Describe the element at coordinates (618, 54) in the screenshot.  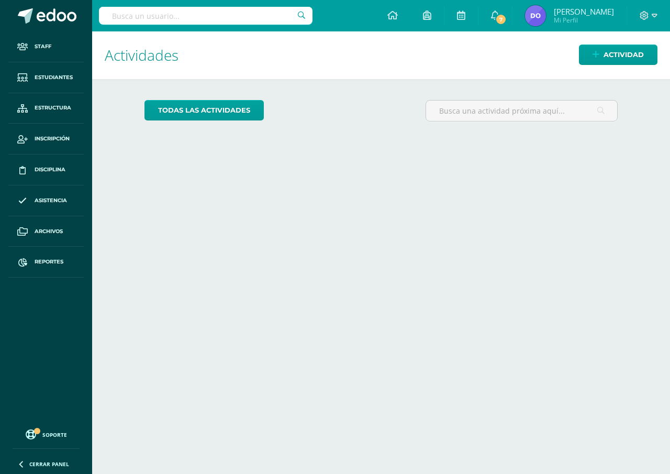
I see `a: Actividad` at that location.